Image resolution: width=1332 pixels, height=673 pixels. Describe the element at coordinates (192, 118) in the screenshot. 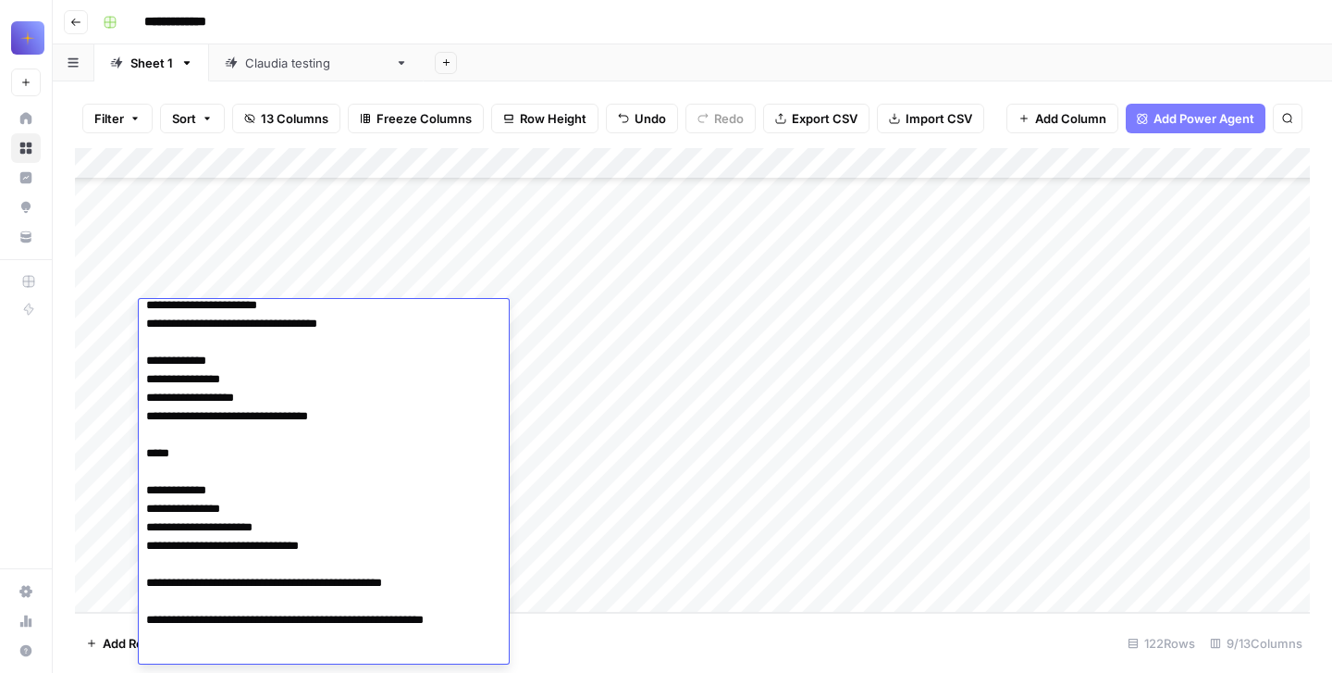

I see `button: Sort` at that location.